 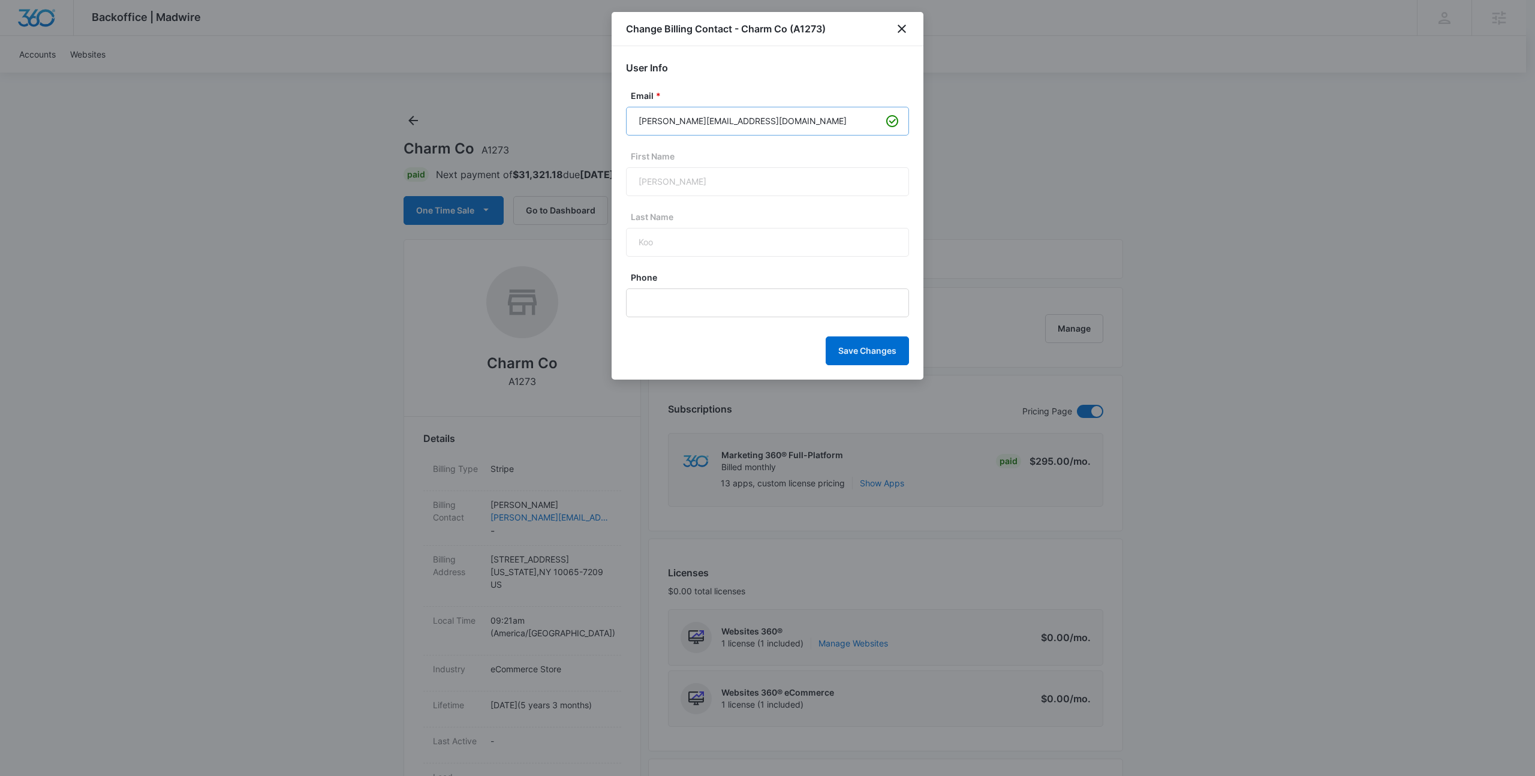 I want to click on h2: User Info, so click(x=767, y=68).